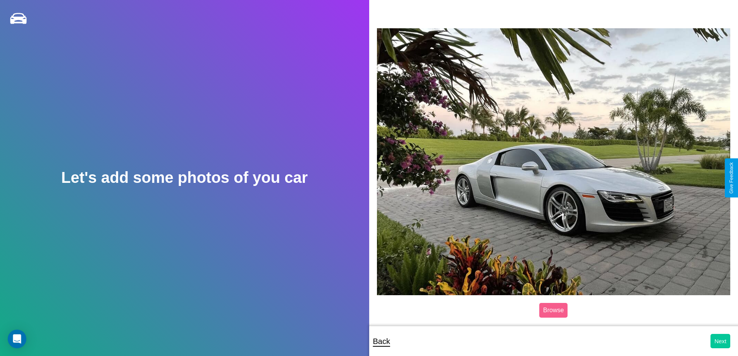  What do you see at coordinates (382, 341) in the screenshot?
I see `p: Back` at bounding box center [382, 341].